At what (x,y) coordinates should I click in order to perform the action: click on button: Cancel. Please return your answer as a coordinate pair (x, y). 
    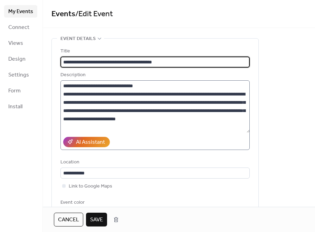
    Looking at the image, I should click on (68, 220).